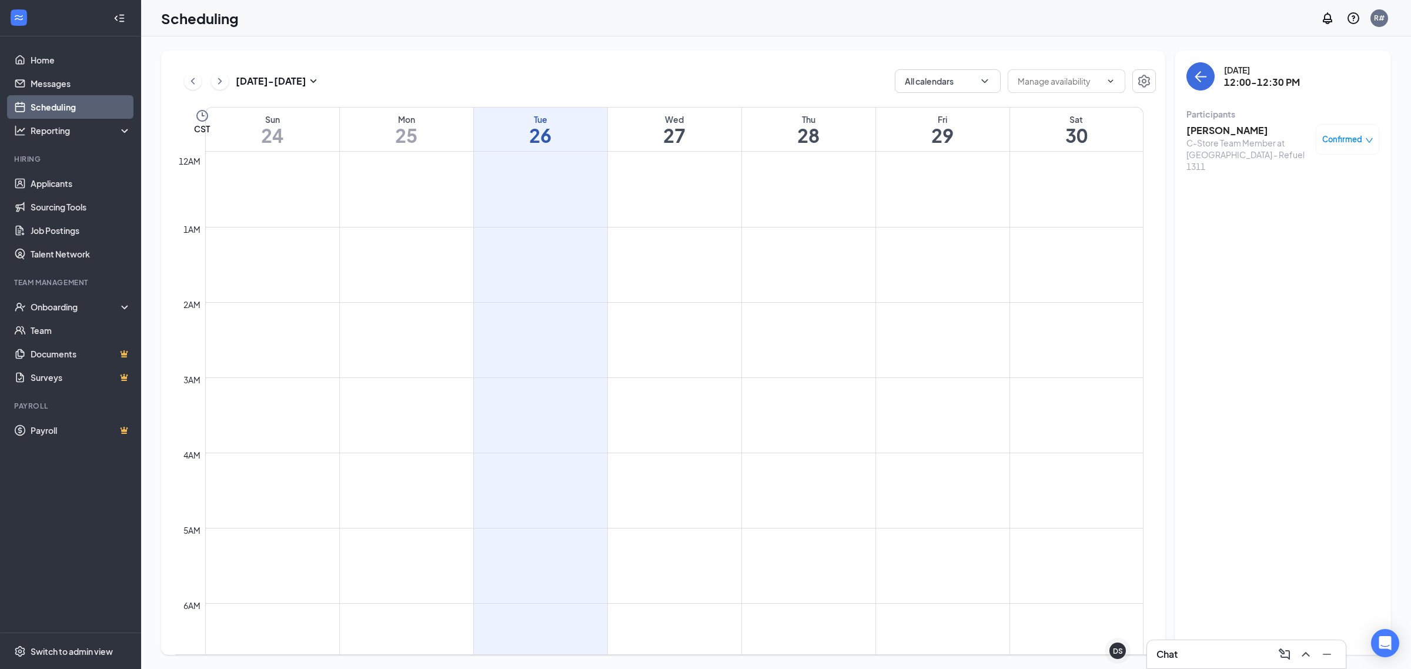  What do you see at coordinates (540, 119) in the screenshot?
I see `div: Tue` at bounding box center [540, 119].